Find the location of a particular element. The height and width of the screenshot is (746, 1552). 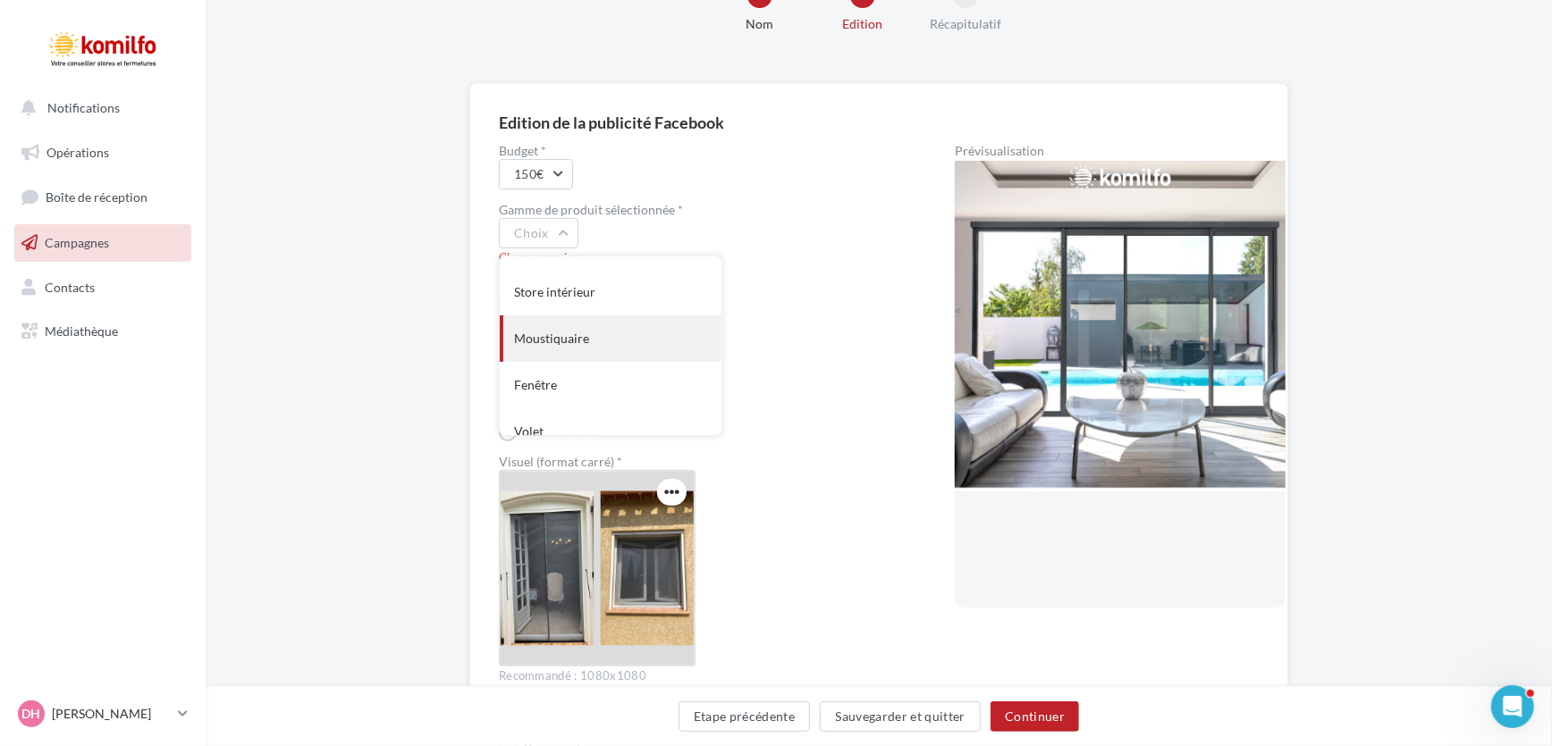

span: Opérations is located at coordinates (78, 152).